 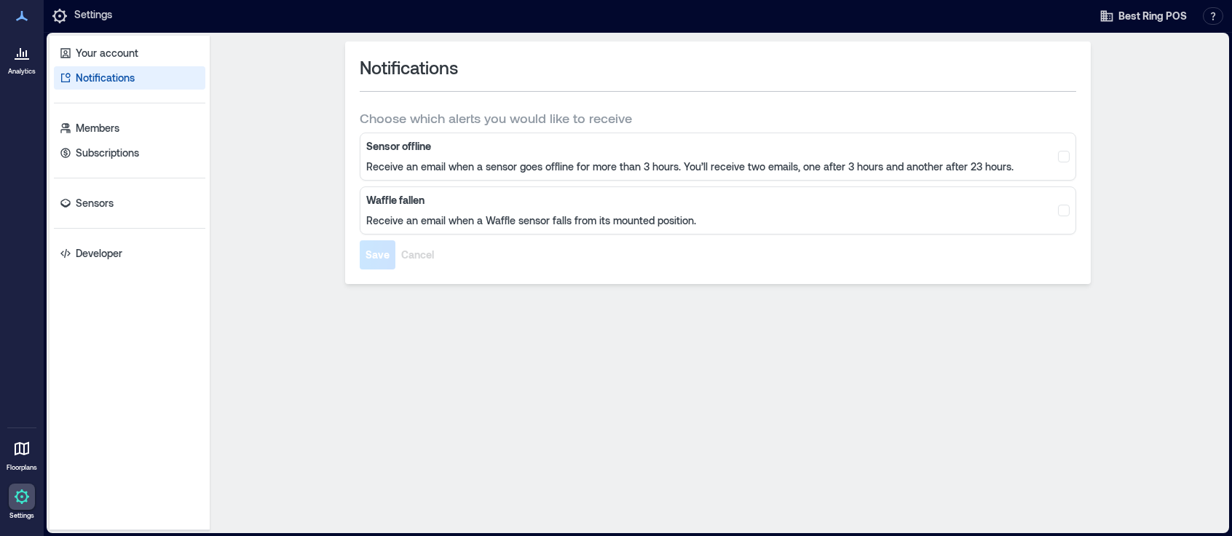 What do you see at coordinates (689, 167) in the screenshot?
I see `p: Receive an email when a sensor goes offline for more than 3 hours. You’ll receive two emails, one...` at bounding box center [689, 167].